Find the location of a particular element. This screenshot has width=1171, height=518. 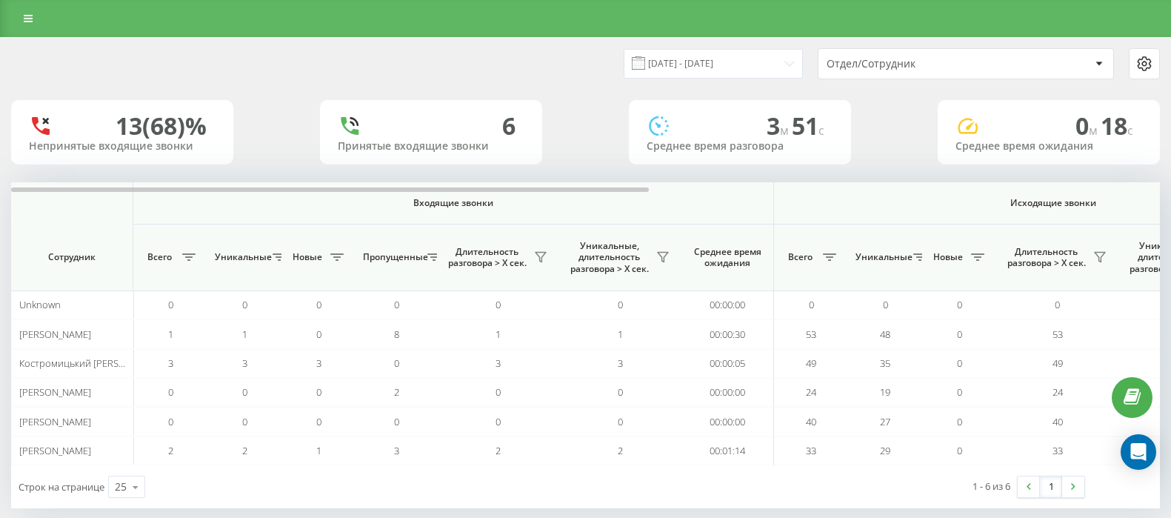

a: 1 is located at coordinates (1051, 487).